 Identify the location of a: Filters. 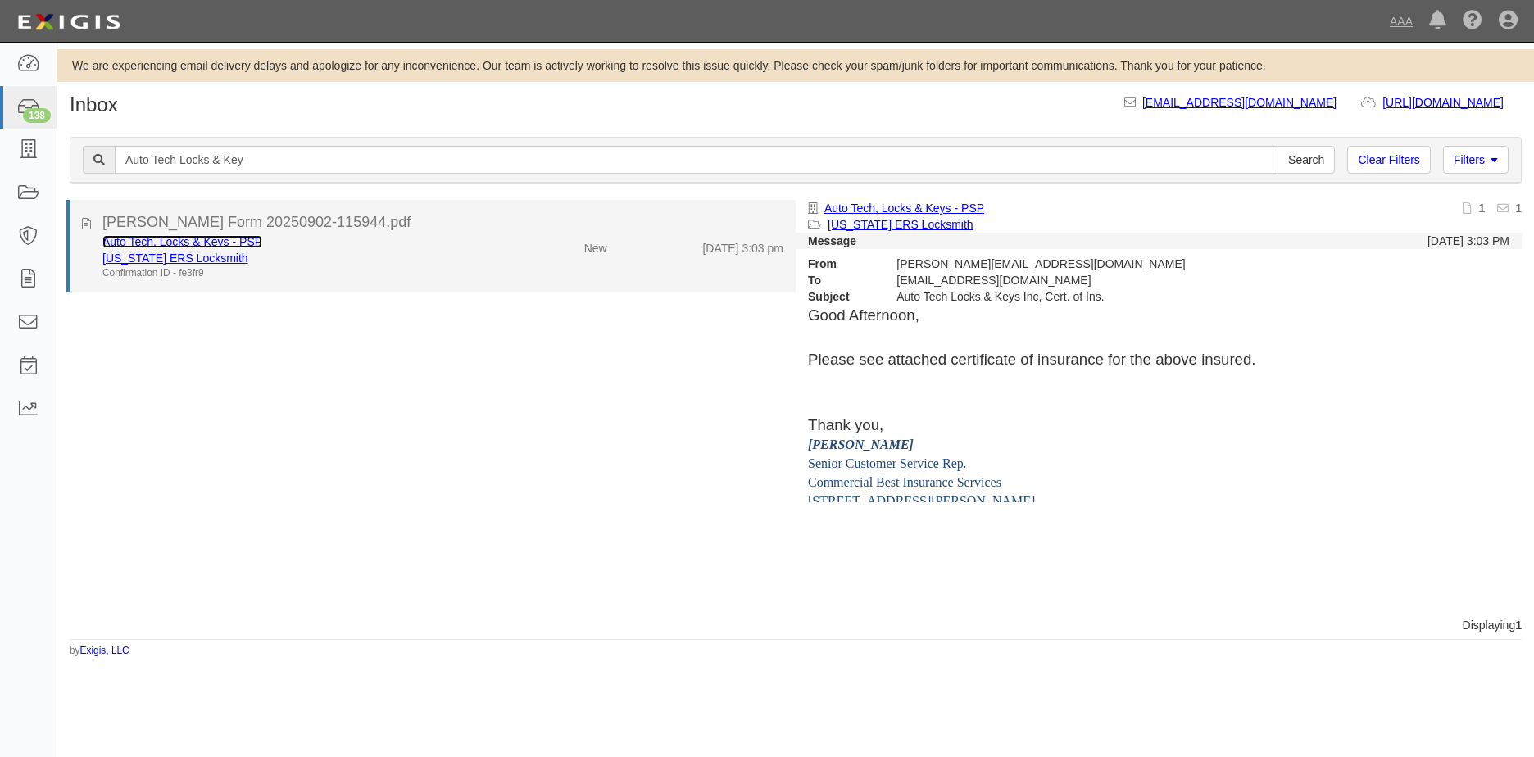
(1476, 160).